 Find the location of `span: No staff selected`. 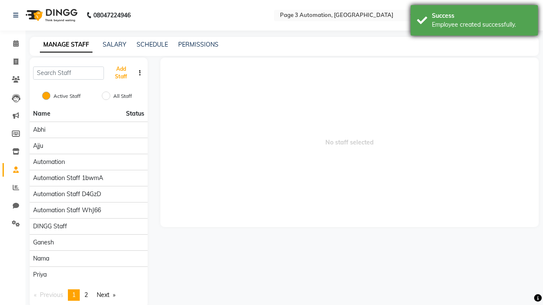

span: No staff selected is located at coordinates (349, 142).